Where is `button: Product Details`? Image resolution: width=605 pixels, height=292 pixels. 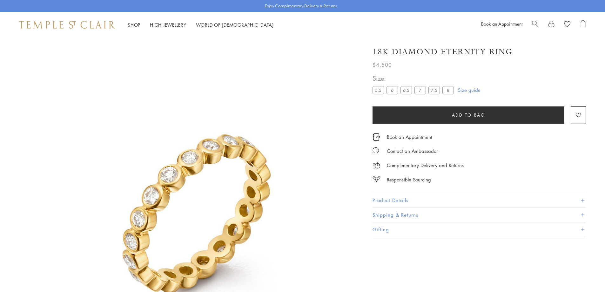
button: Product Details is located at coordinates (480, 200).